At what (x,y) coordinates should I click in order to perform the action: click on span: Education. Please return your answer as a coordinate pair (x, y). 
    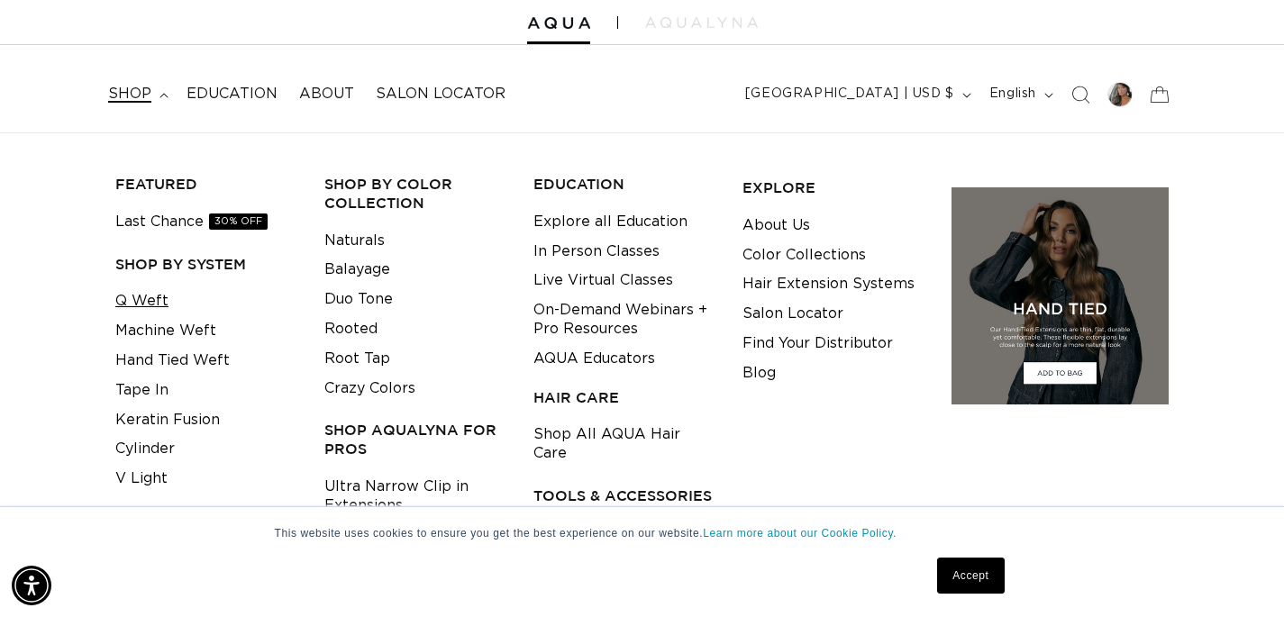
    Looking at the image, I should click on (231, 94).